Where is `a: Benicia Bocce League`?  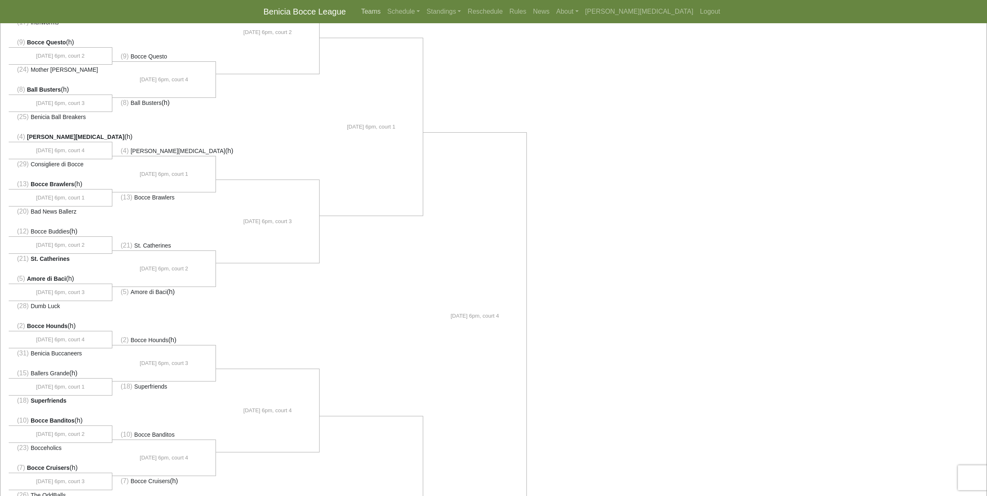 a: Benicia Bocce League is located at coordinates (305, 12).